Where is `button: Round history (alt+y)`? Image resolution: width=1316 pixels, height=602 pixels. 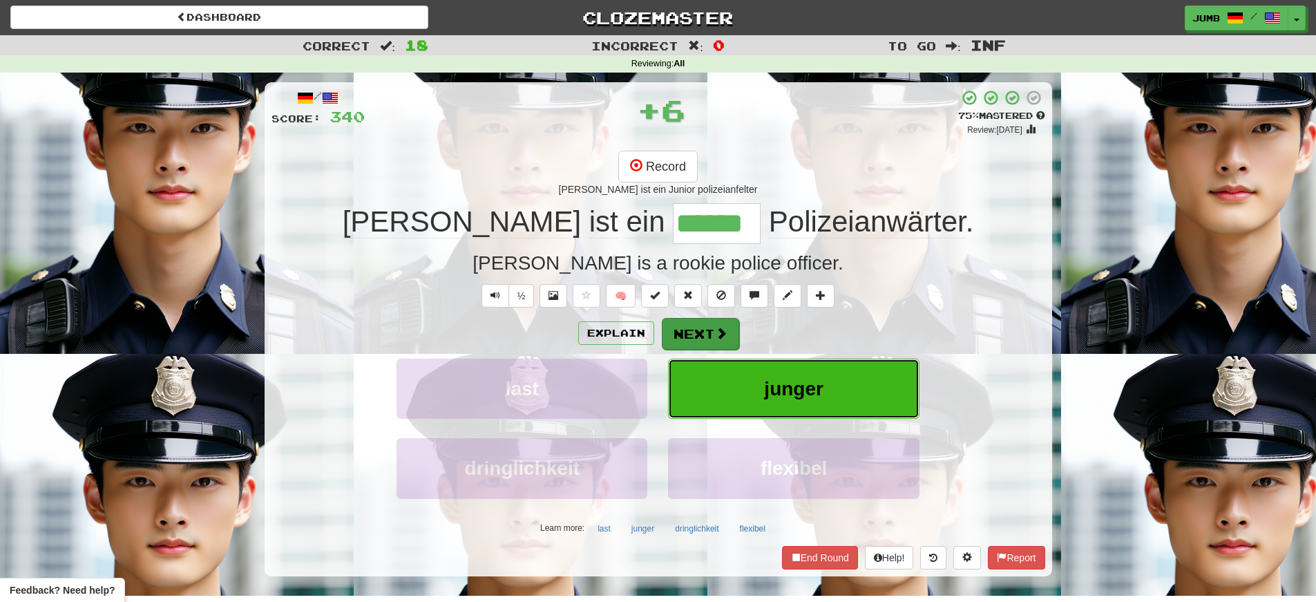 button: Round history (alt+y) is located at coordinates (933, 558).